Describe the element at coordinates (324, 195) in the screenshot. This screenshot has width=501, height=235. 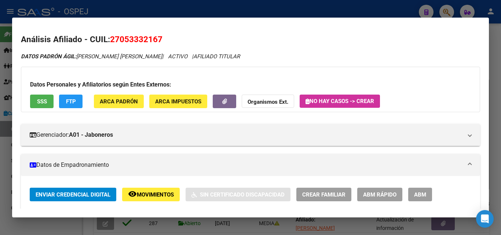
I see `span: Crear Familiar` at that location.